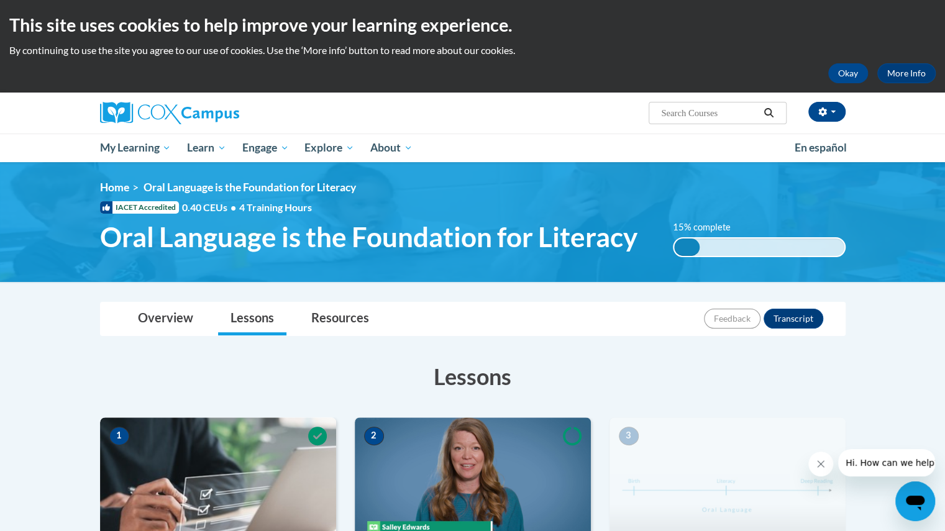 The image size is (945, 531). Describe the element at coordinates (206, 148) in the screenshot. I see `span: Learn` at that location.